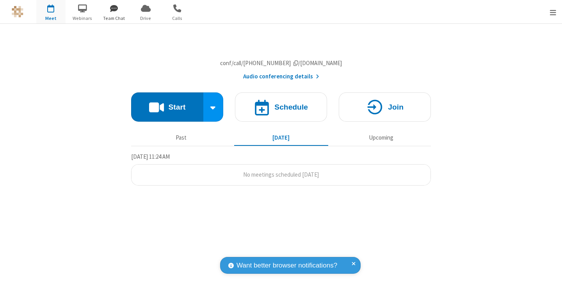 The height and width of the screenshot is (287, 562). I want to click on section: Account details, so click(281, 60).